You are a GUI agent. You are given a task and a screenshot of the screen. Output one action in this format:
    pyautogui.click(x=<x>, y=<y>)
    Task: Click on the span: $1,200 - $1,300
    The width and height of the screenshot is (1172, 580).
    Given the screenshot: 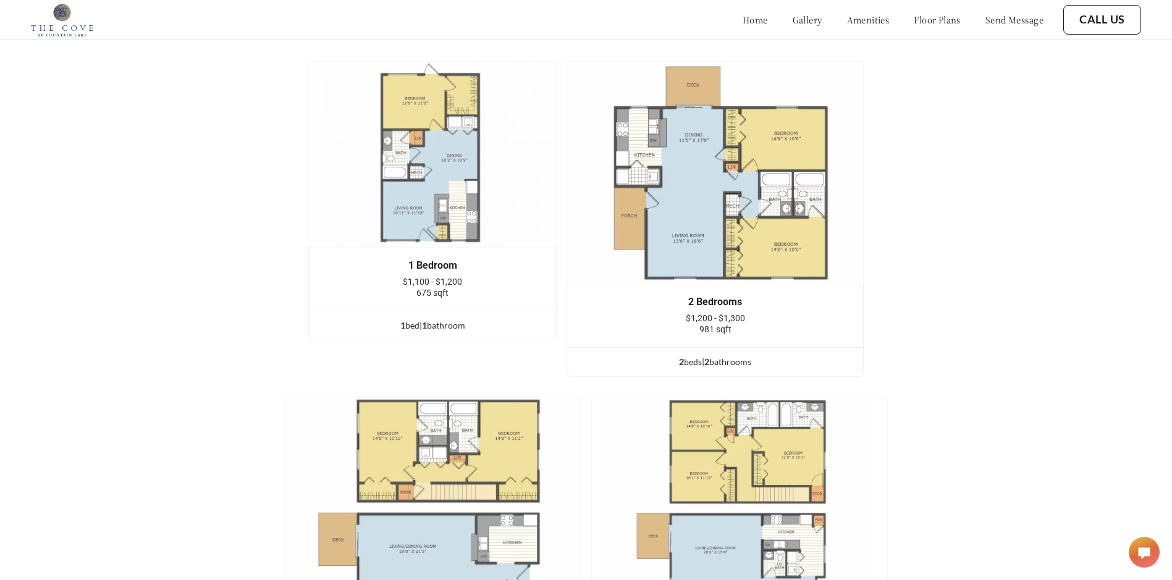 What is the action you would take?
    pyautogui.click(x=715, y=318)
    